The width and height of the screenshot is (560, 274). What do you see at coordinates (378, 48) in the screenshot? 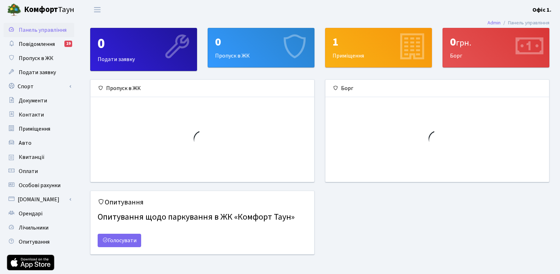
I see `a: 1Приміщення` at bounding box center [378, 48].